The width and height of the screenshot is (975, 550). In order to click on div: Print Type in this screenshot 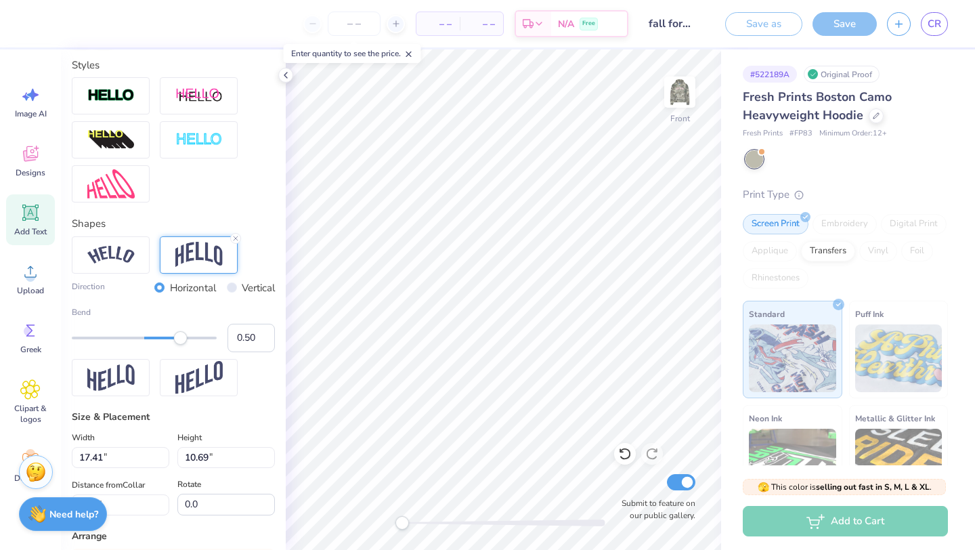, I will do `click(845, 194)`.